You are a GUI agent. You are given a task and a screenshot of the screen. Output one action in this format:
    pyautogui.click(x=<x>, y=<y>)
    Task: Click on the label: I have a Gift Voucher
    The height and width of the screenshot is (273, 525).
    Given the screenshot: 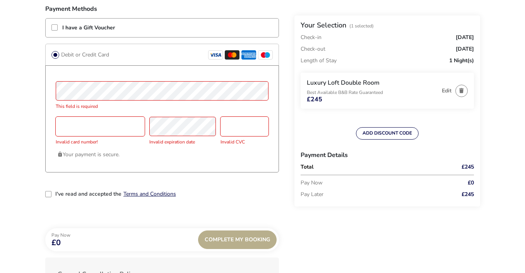 What is the action you would take?
    pyautogui.click(x=89, y=28)
    